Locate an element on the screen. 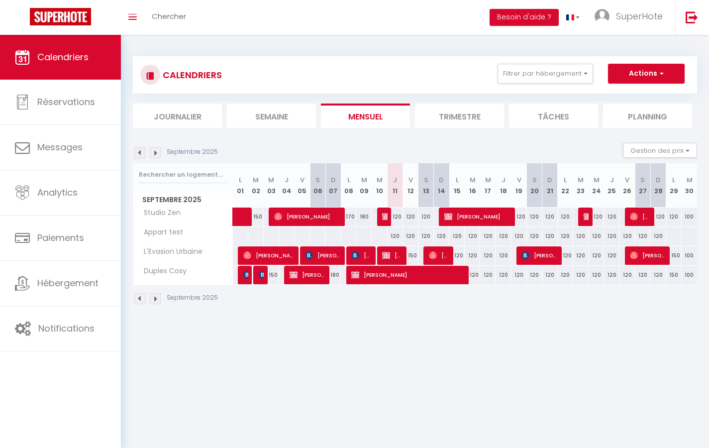 This screenshot has width=709, height=448. div: 180 is located at coordinates (333, 275).